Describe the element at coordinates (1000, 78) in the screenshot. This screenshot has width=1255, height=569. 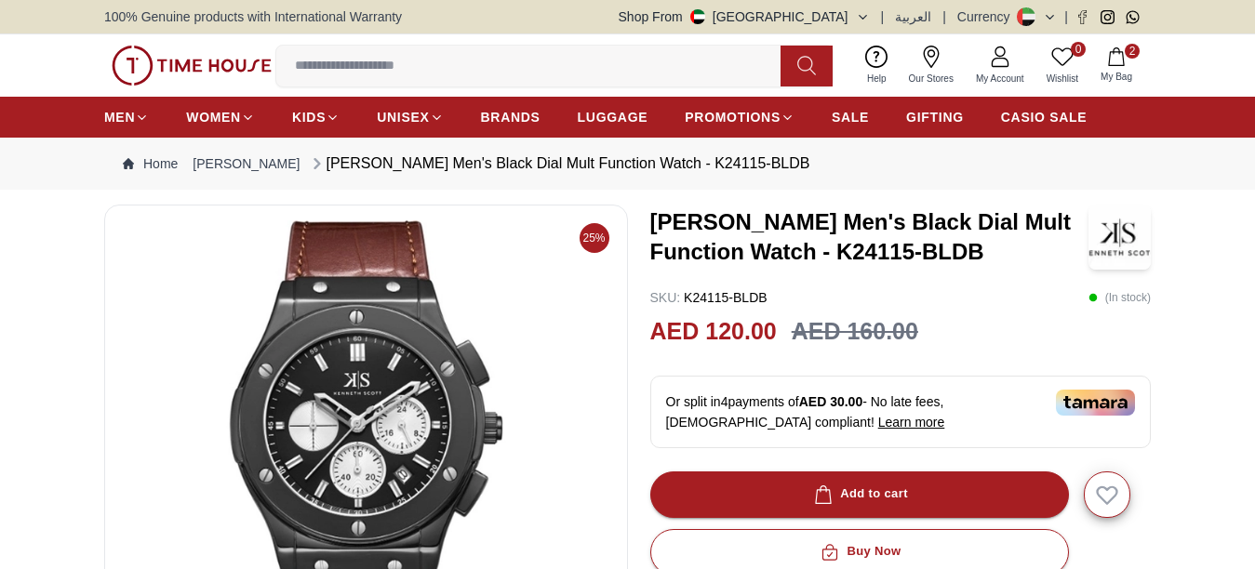
I see `span: My Account` at that location.